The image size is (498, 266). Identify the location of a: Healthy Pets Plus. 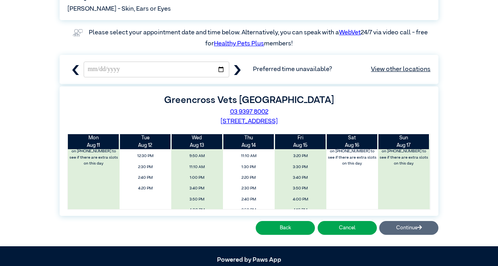
(239, 44).